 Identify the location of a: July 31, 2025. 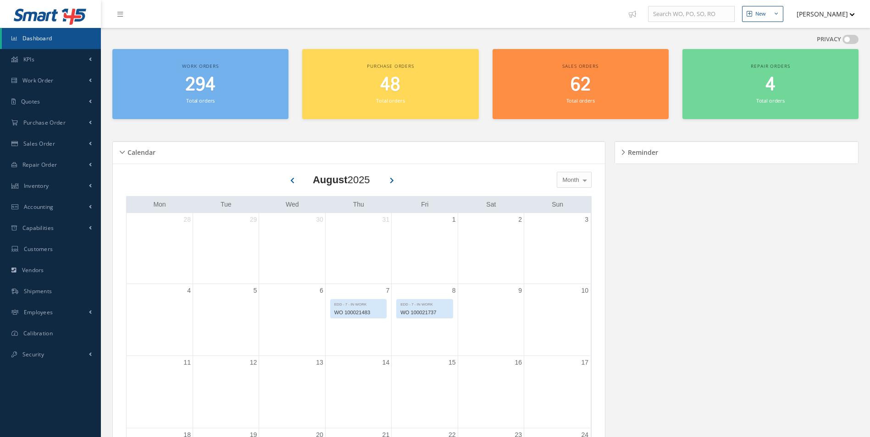
(386, 220).